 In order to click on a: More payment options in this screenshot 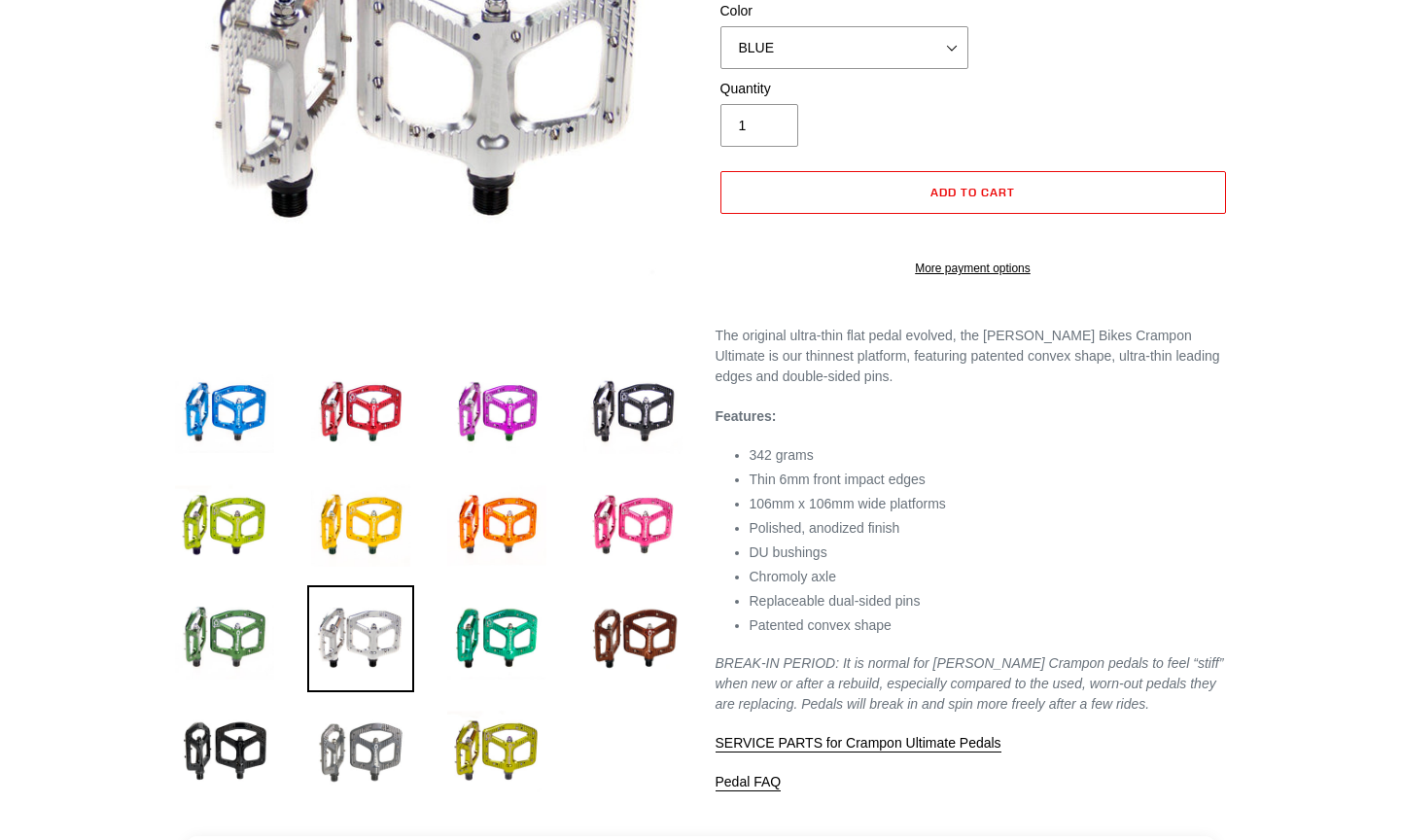, I will do `click(973, 268)`.